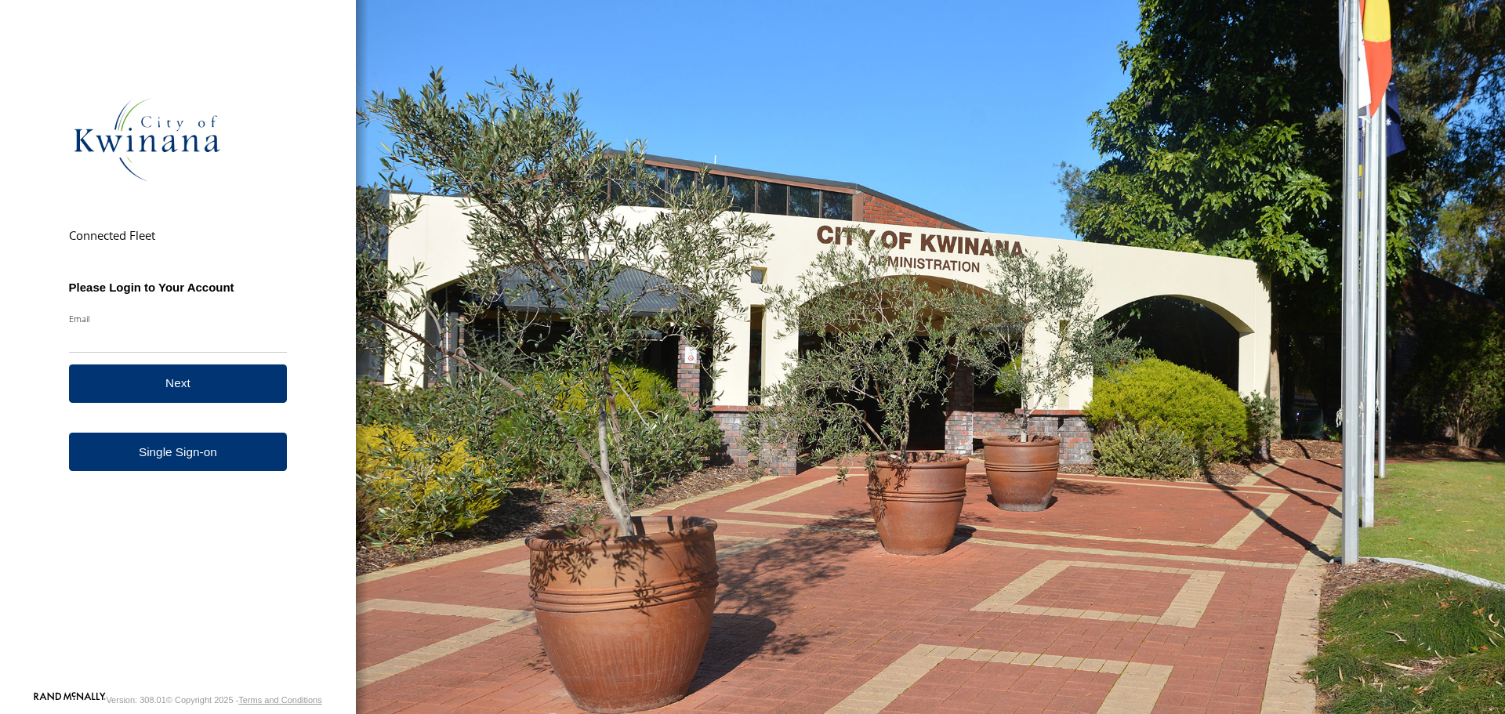 This screenshot has width=1505, height=714. Describe the element at coordinates (70, 700) in the screenshot. I see `a: Visit our Website` at that location.